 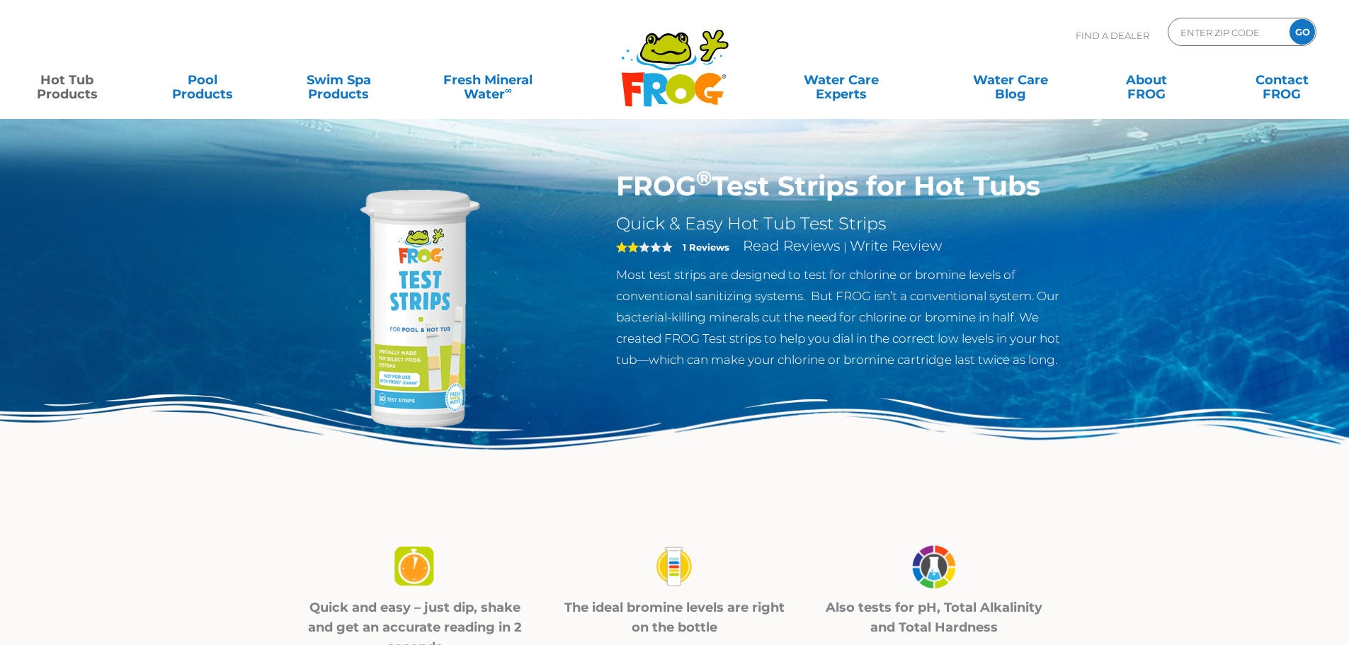 What do you see at coordinates (706, 247) in the screenshot?
I see `strong: 1 Reviews` at bounding box center [706, 247].